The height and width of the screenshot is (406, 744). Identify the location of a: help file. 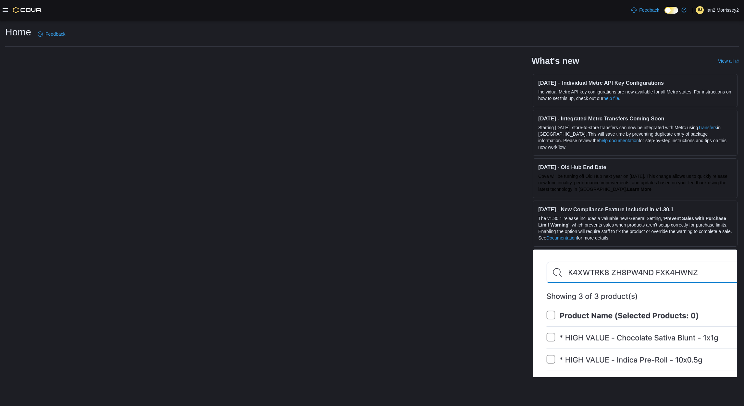
(611, 98).